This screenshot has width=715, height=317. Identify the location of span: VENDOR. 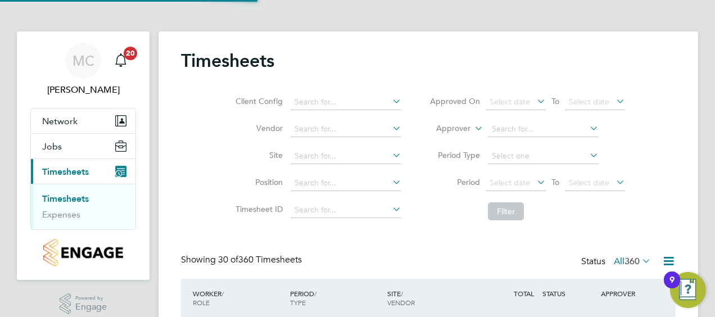
(401, 302).